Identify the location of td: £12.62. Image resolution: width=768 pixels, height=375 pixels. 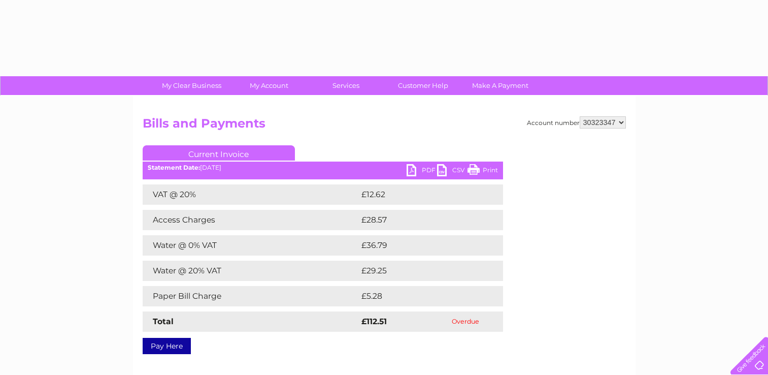
(420, 194).